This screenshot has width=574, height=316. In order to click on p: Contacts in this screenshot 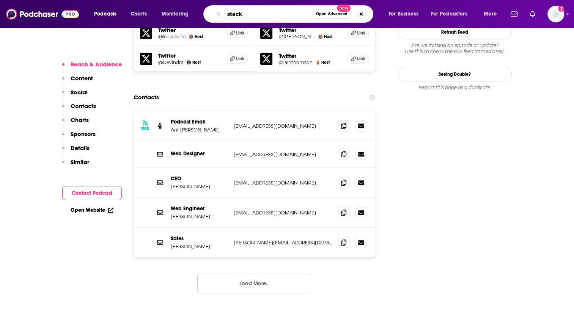, I will do `click(83, 106)`.